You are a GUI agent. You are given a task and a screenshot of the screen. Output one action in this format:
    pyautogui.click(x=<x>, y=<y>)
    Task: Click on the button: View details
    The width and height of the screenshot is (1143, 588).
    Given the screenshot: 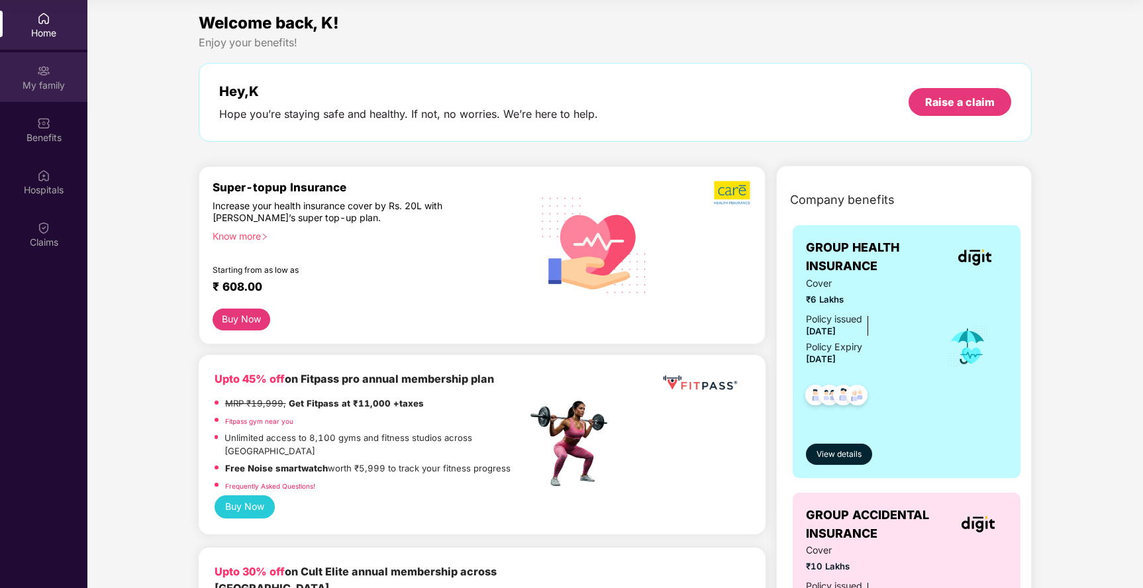 What is the action you would take?
    pyautogui.click(x=839, y=454)
    